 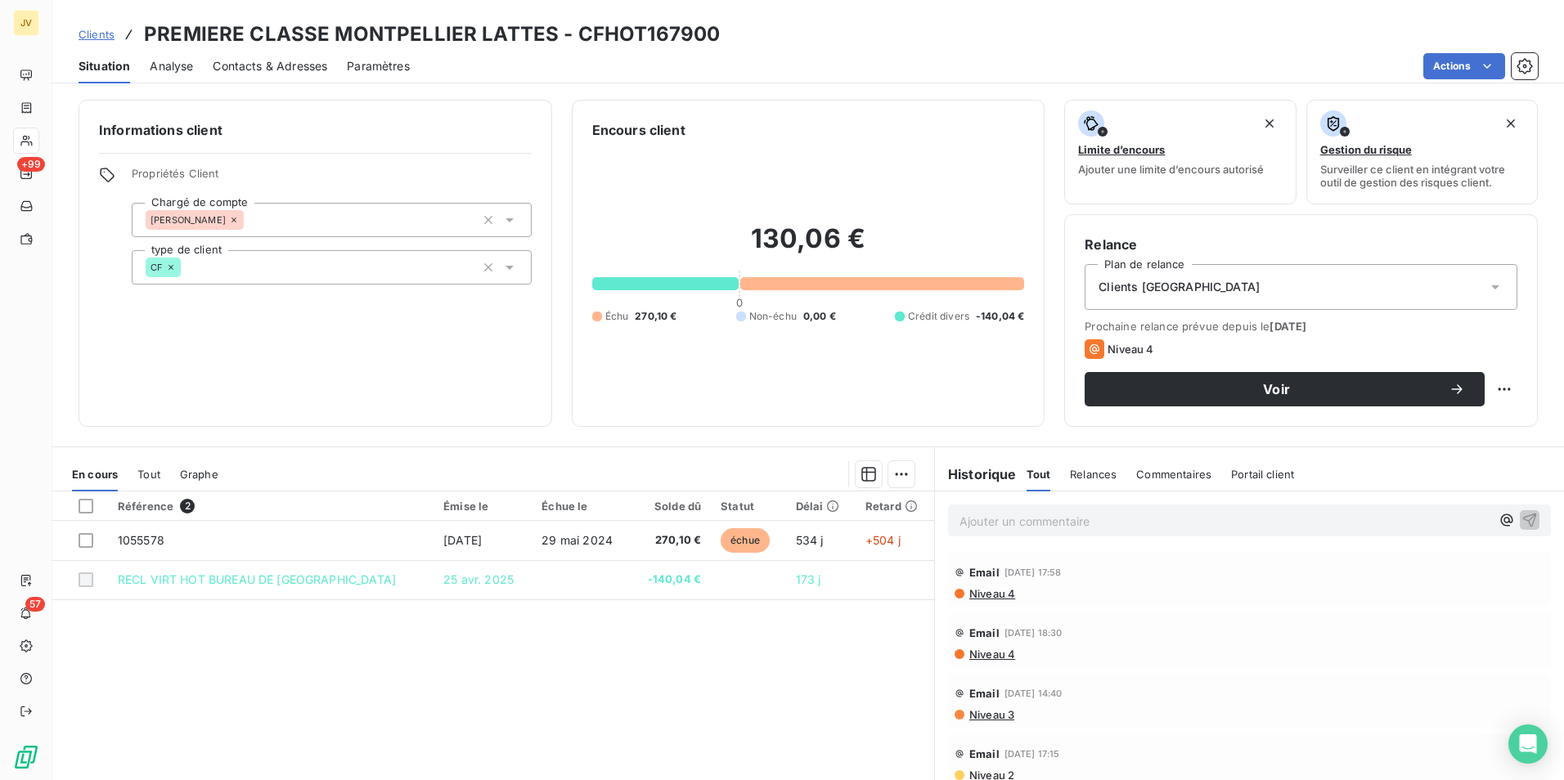 I want to click on span: 173 j, so click(x=808, y=579).